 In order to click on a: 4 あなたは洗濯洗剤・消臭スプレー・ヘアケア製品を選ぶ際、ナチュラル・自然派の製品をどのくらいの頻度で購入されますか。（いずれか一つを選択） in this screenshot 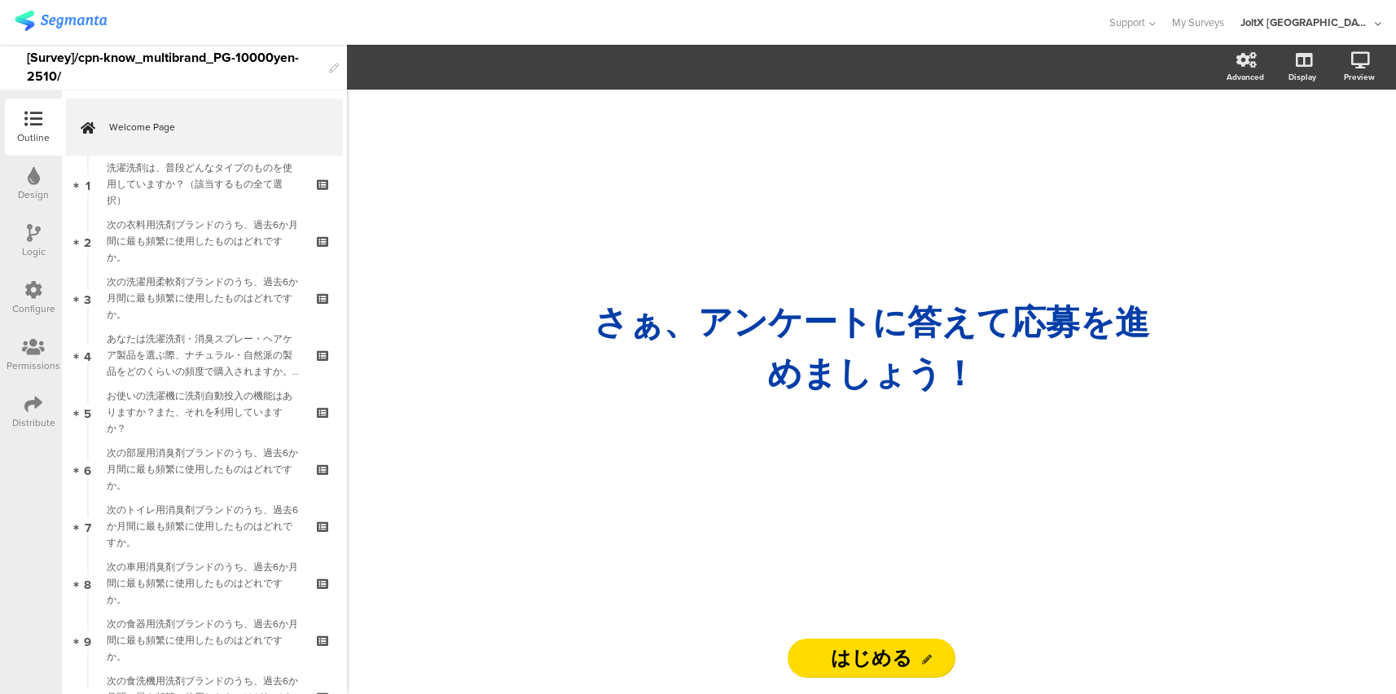, I will do `click(204, 355)`.